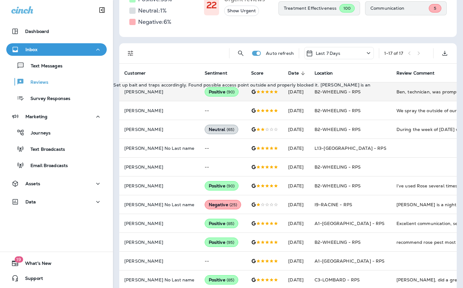  Describe the element at coordinates (56, 149) in the screenshot. I see `button: Text Broadcasts` at that location.